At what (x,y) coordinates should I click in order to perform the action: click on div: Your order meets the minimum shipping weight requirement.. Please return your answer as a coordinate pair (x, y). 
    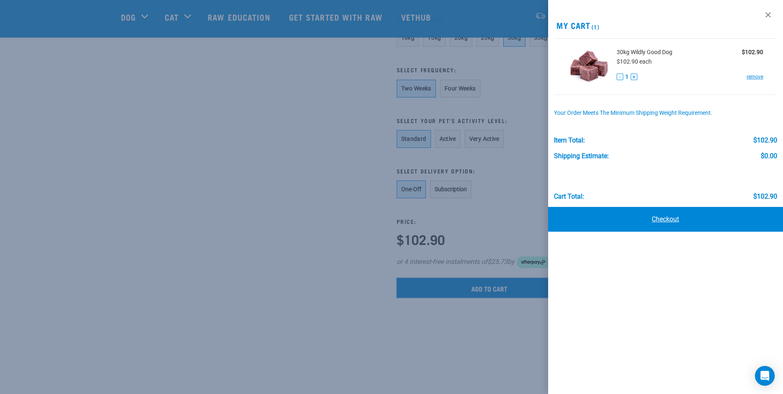
    Looking at the image, I should click on (666, 113).